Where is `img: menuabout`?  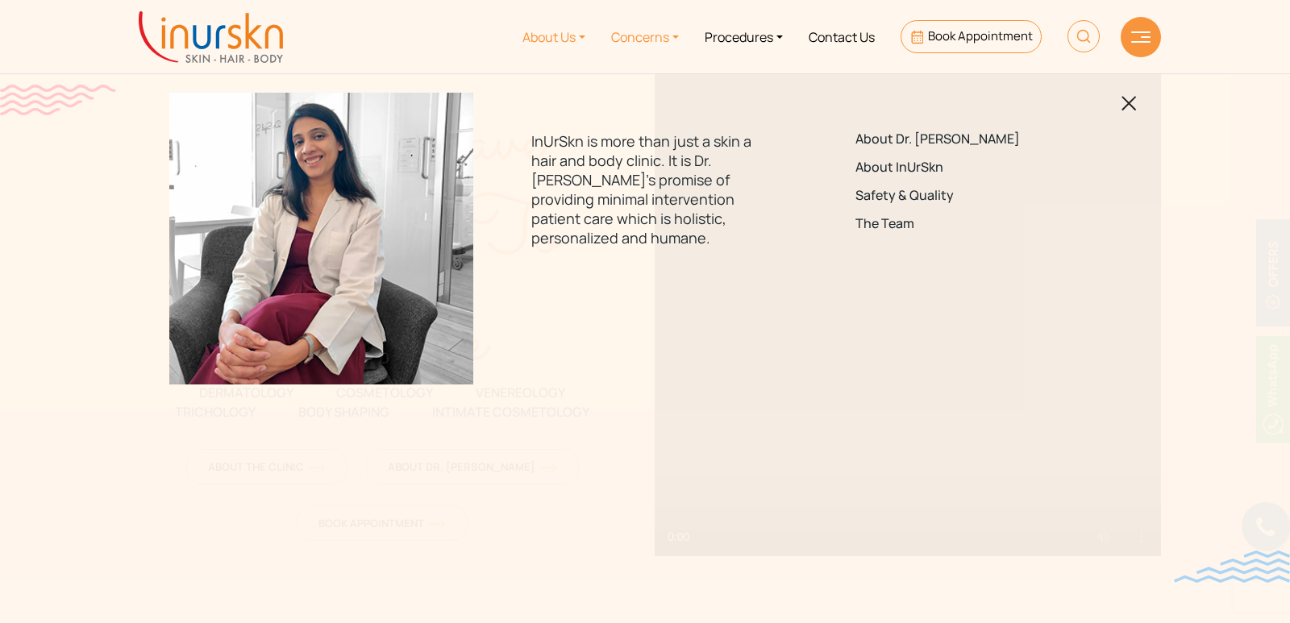 img: menuabout is located at coordinates (321, 239).